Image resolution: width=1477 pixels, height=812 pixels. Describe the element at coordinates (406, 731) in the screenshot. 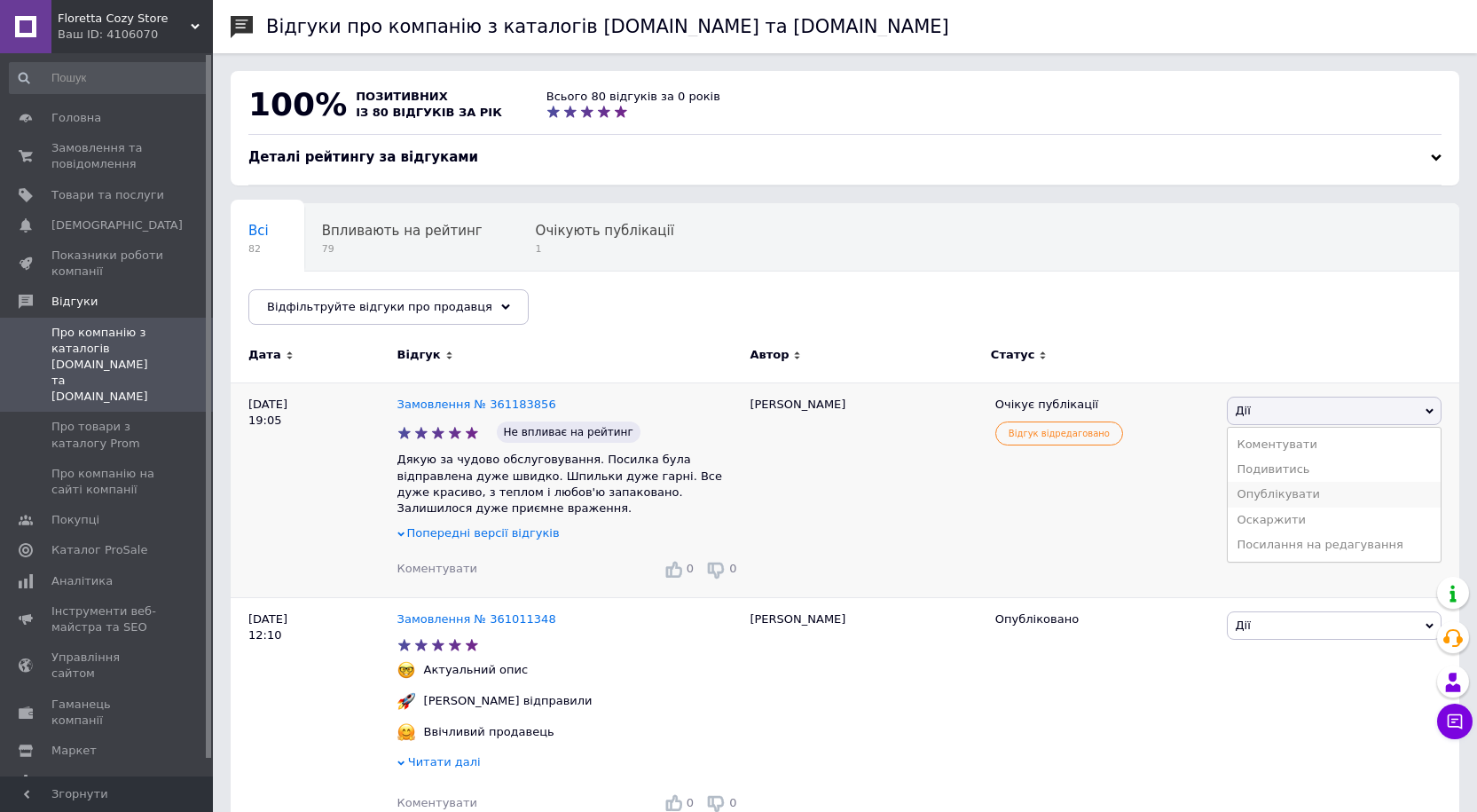

I see `img: :hugging_face:` at that location.